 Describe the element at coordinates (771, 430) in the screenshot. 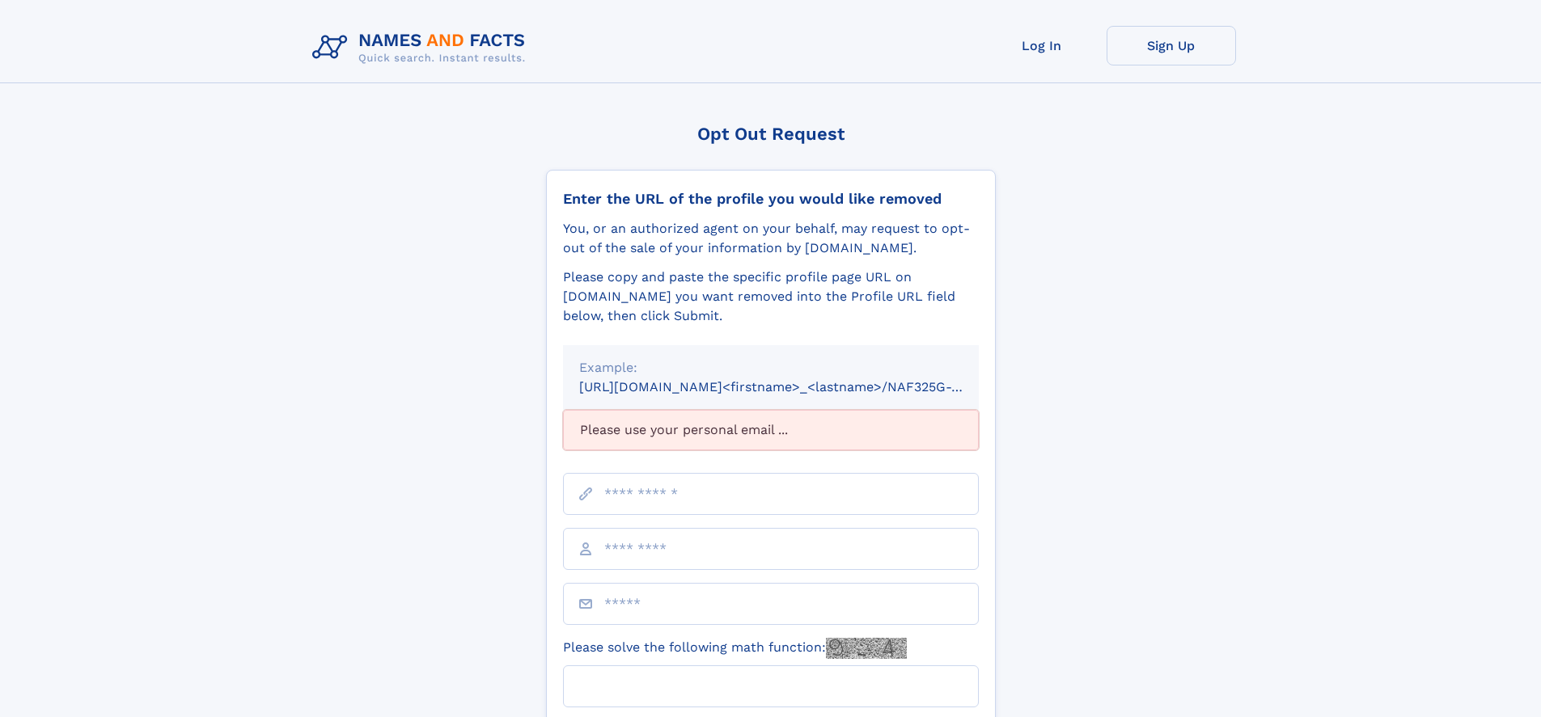

I see `div: Please use your personal email ...` at that location.